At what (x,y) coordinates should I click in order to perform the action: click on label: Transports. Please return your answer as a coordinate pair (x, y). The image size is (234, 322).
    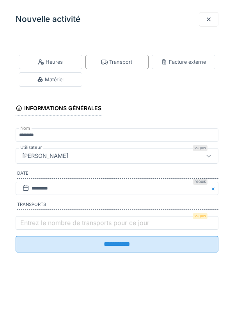
    Looking at the image, I should click on (118, 205).